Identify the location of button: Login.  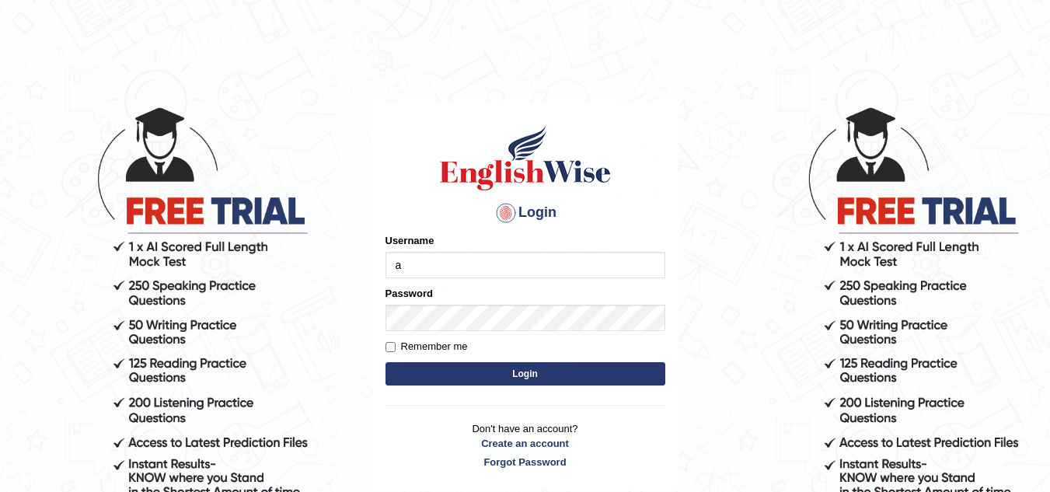
(526, 374).